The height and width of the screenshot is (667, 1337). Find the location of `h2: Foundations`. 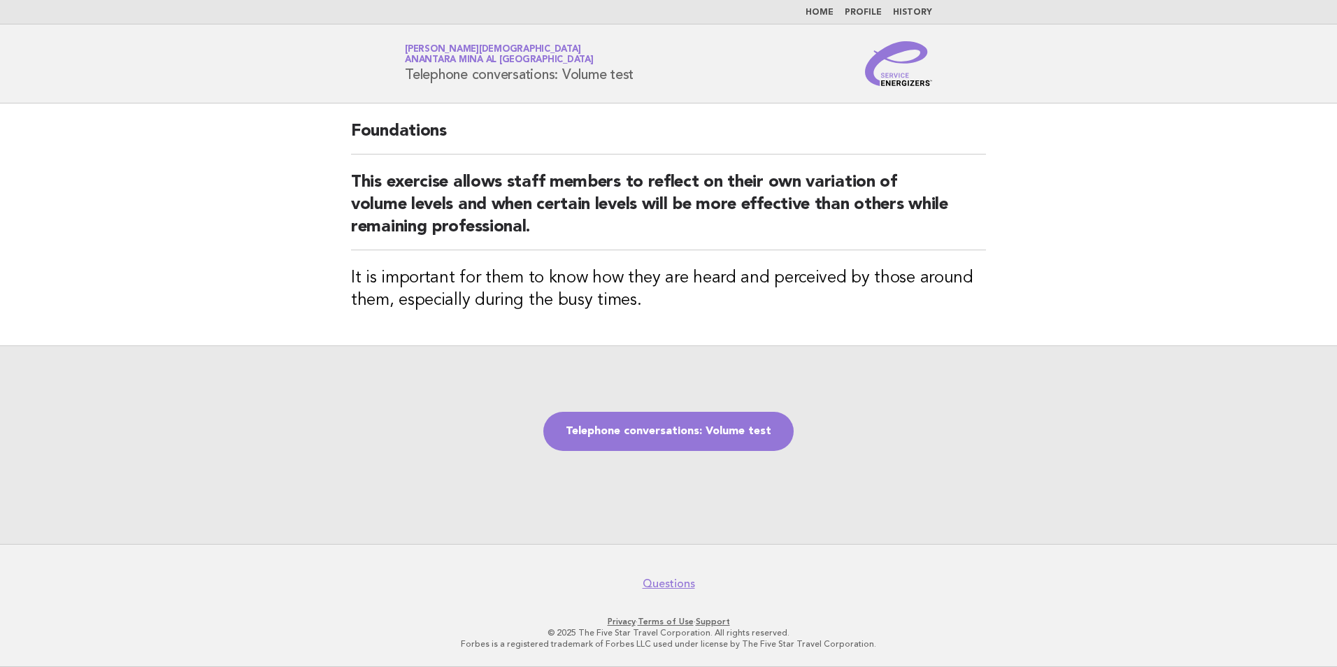

h2: Foundations is located at coordinates (669, 137).